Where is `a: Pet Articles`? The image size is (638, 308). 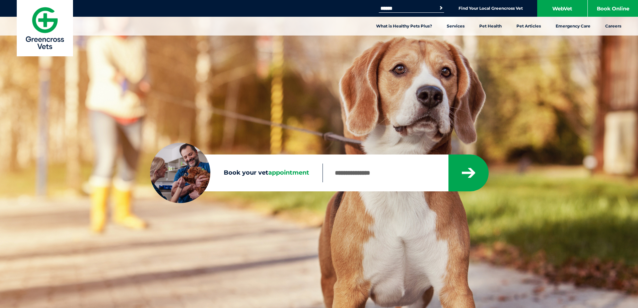
a: Pet Articles is located at coordinates (528, 26).